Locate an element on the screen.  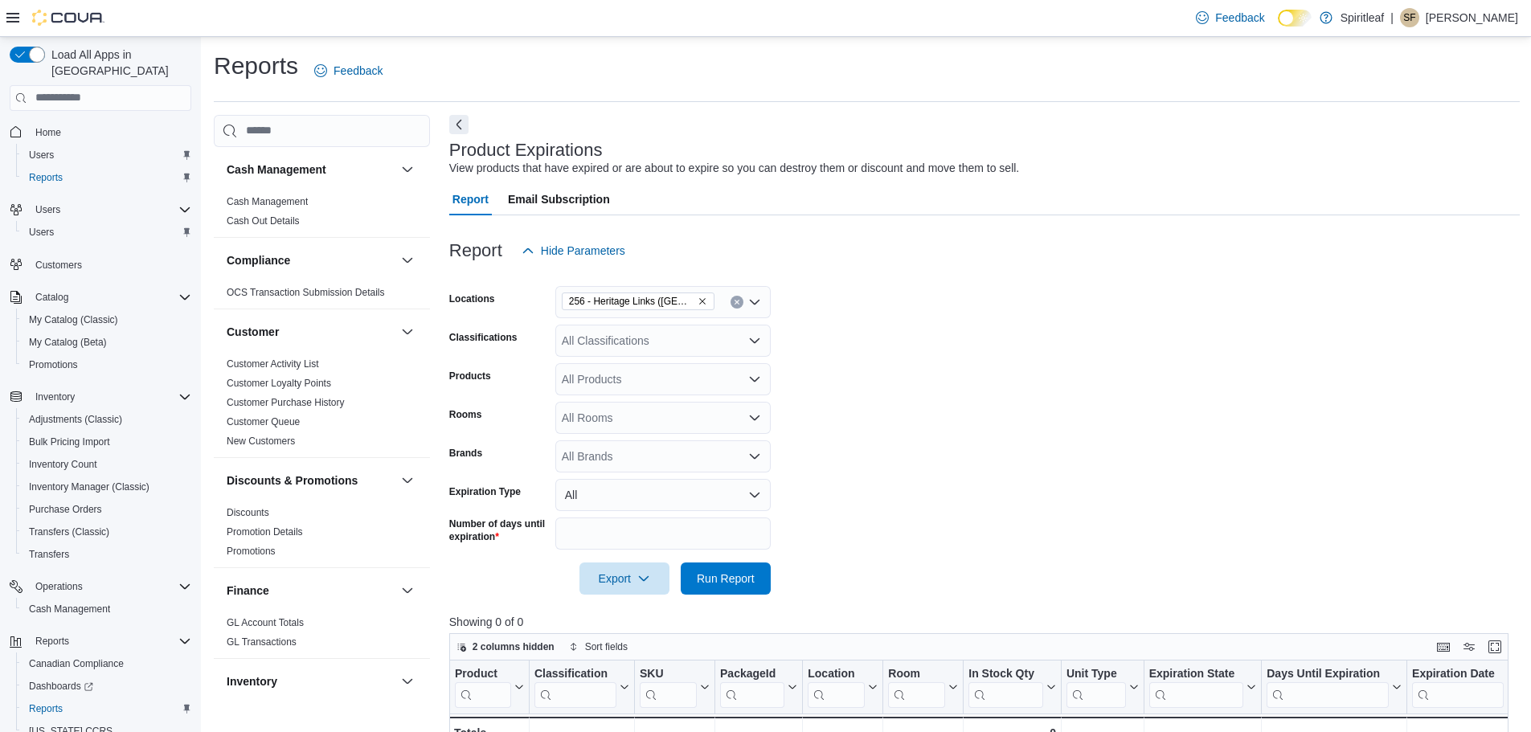
input: Dark Mode is located at coordinates (1295, 18).